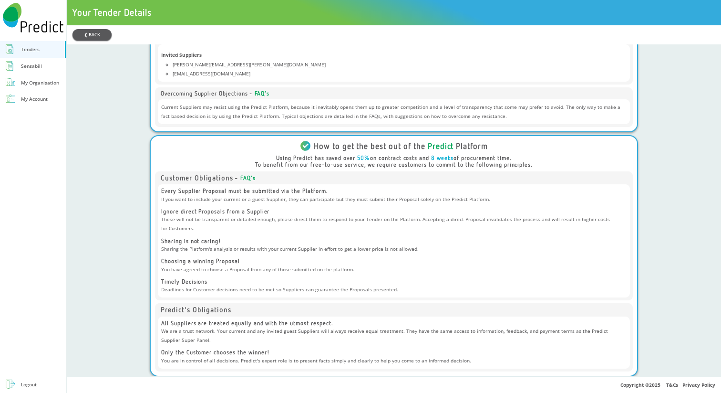 The height and width of the screenshot is (393, 721). Describe the element at coordinates (441, 146) in the screenshot. I see `b: Predict` at that location.